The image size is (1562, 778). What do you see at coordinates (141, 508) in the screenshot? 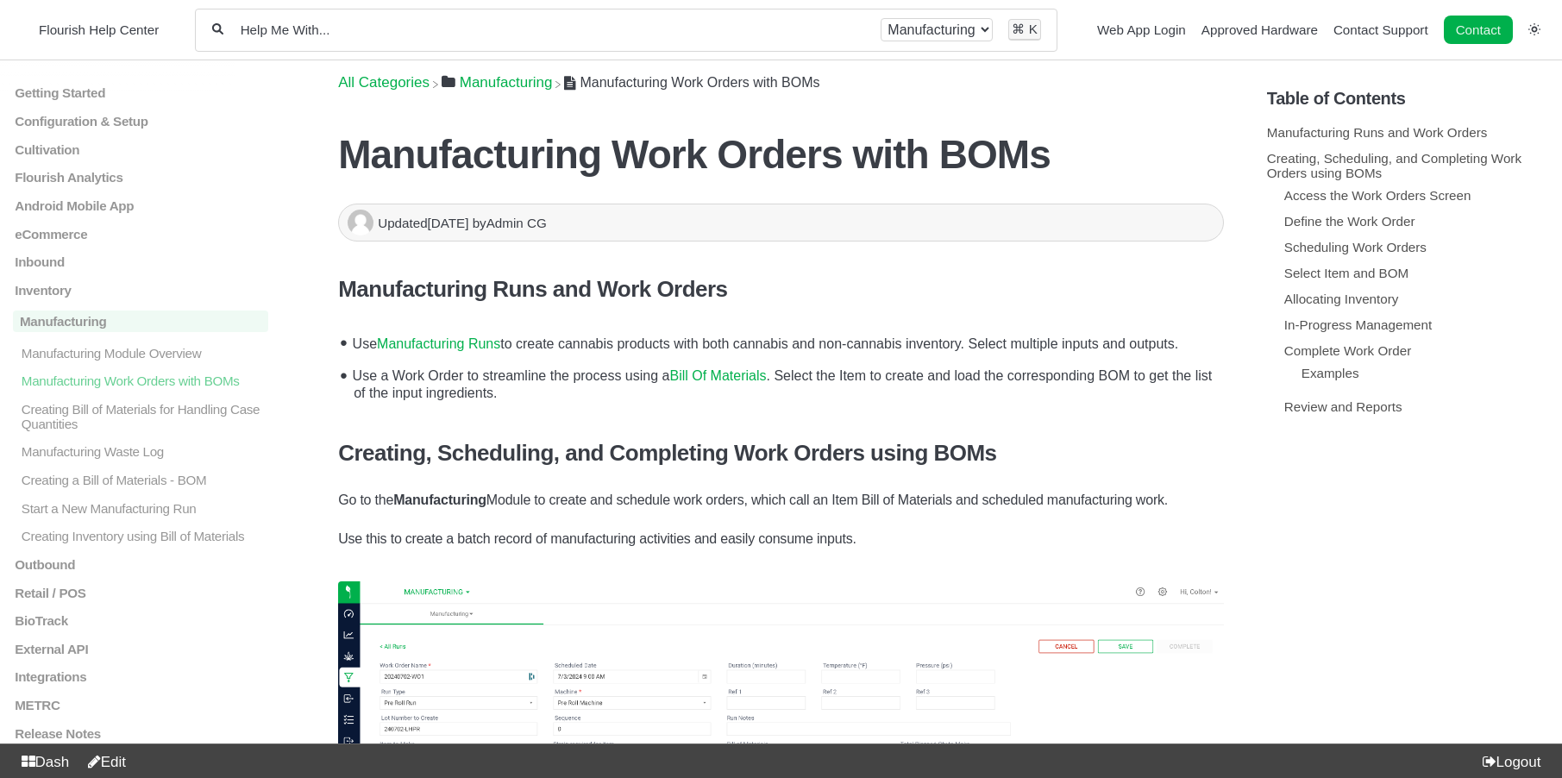
I see `a: Start a New Manufacturing Run` at bounding box center [141, 508].